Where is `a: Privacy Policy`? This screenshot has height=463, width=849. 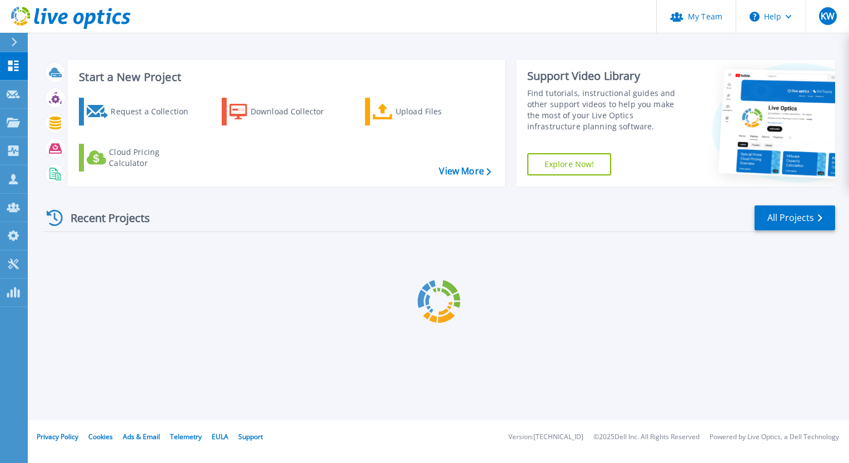 a: Privacy Policy is located at coordinates (57, 437).